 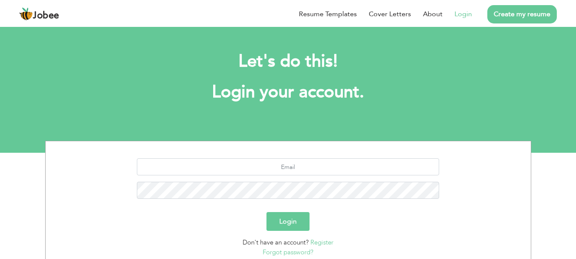 What do you see at coordinates (276, 242) in the screenshot?
I see `span: Don't have an account?` at bounding box center [276, 242].